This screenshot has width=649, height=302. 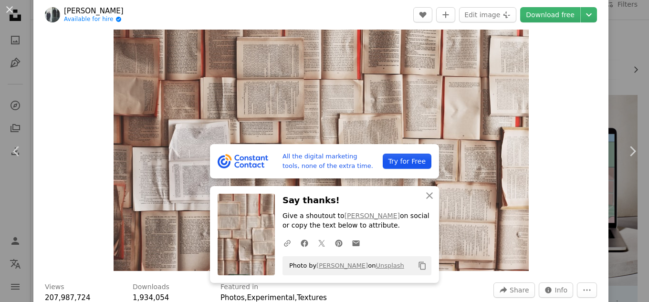 I want to click on button: Edit image, so click(x=488, y=15).